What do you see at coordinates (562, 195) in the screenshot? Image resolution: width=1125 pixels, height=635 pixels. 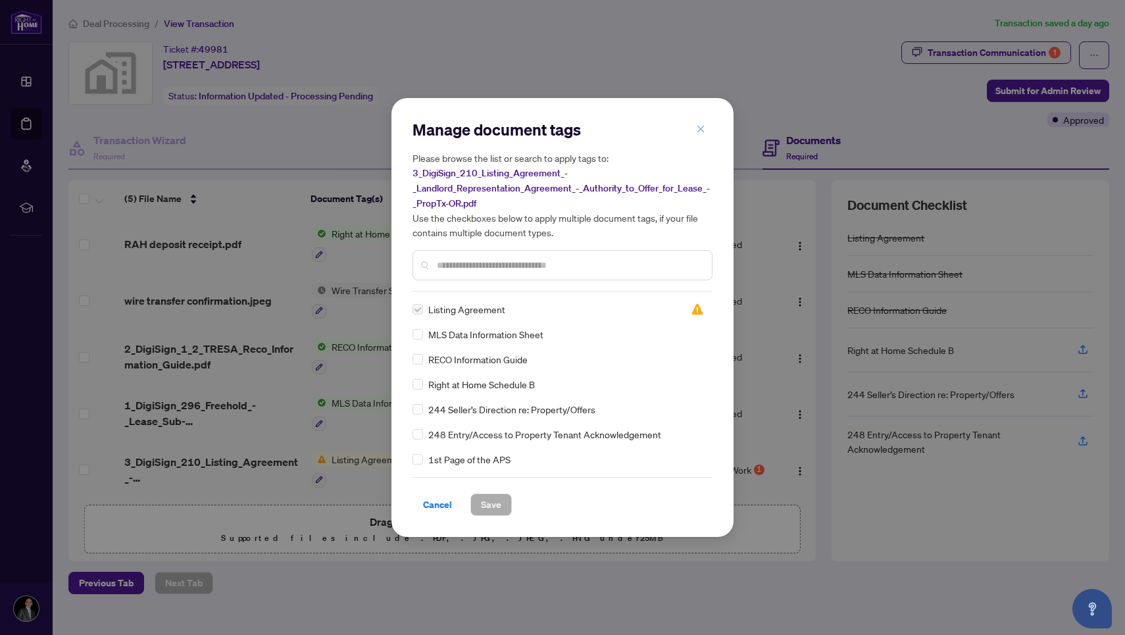 I see `h5: Please browse the list or search to apply tags to: Use the checkboxes below to apply multiple doc...` at bounding box center [562, 195].